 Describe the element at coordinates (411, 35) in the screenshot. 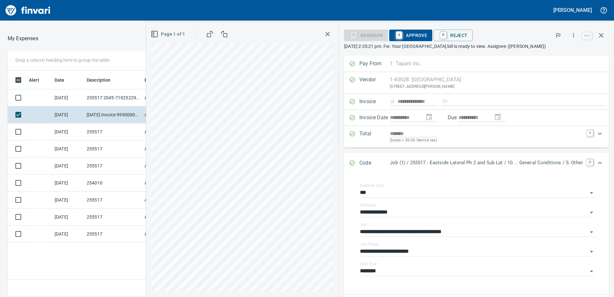

I see `span: Approve` at that location.